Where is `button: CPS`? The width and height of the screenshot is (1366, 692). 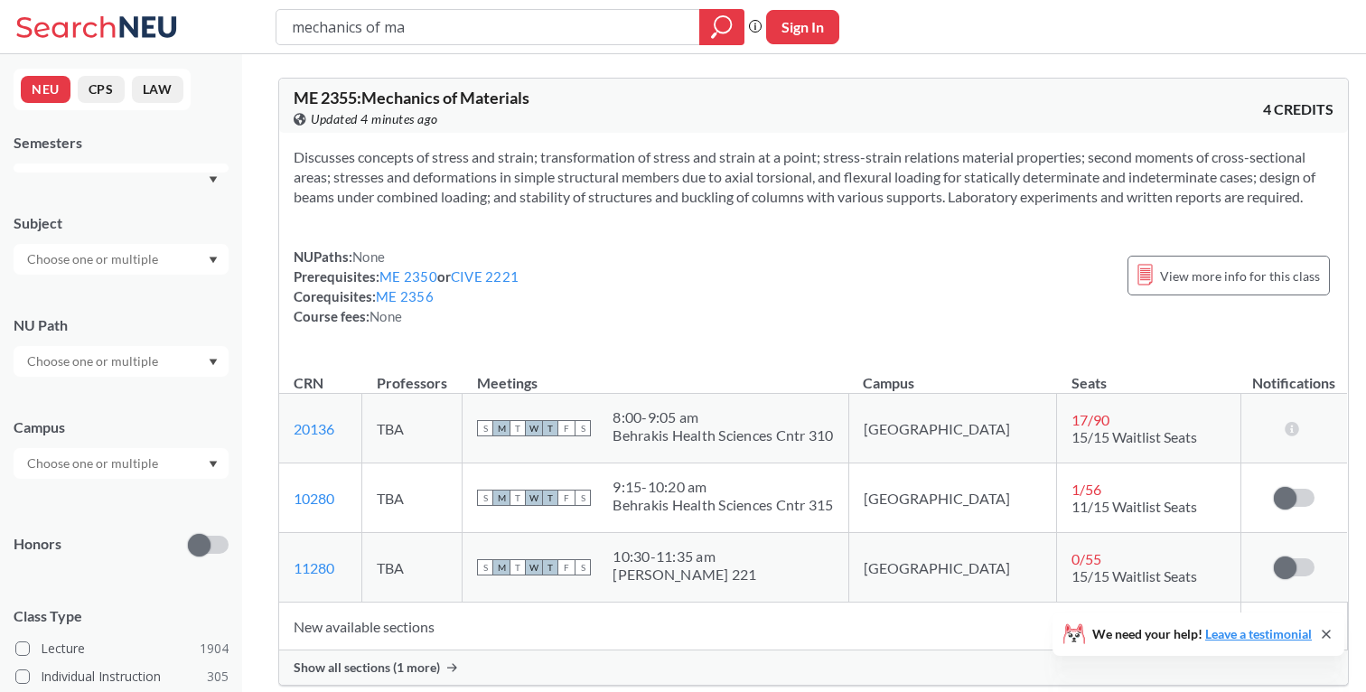
button: CPS is located at coordinates (101, 89).